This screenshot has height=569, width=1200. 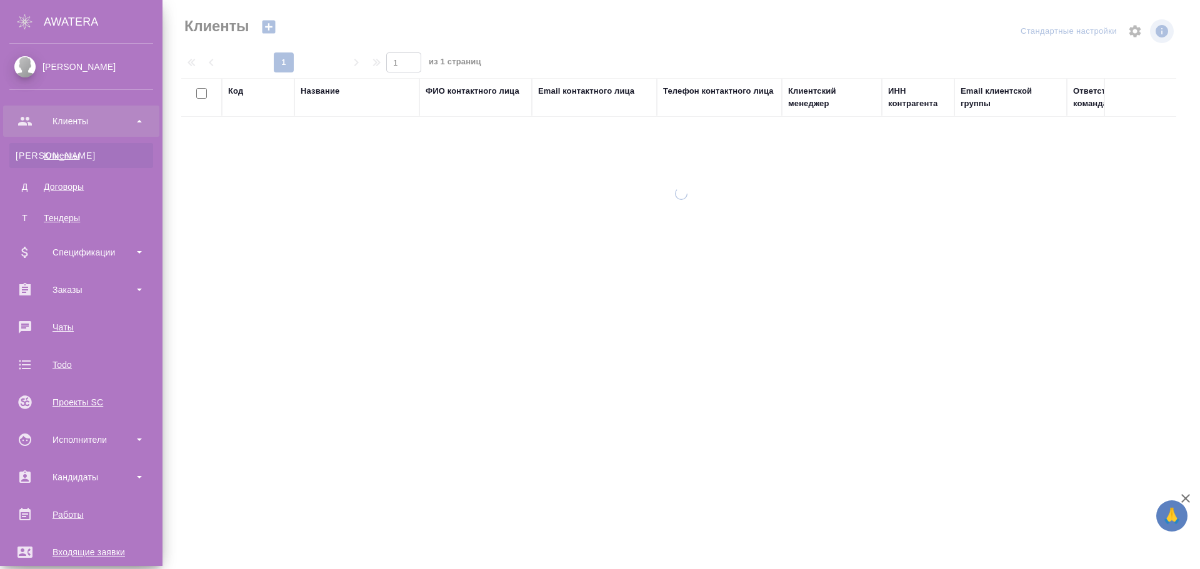 What do you see at coordinates (718, 91) in the screenshot?
I see `div: Телефон контактного лица` at bounding box center [718, 91].